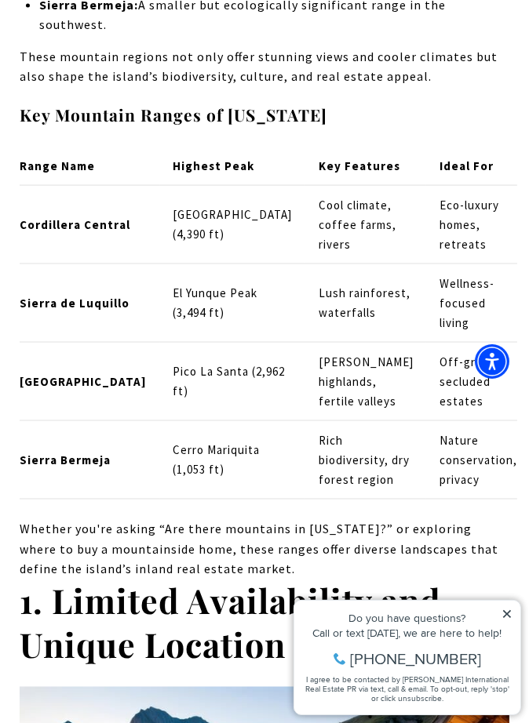 The height and width of the screenshot is (723, 529). Describe the element at coordinates (472, 225) in the screenshot. I see `td: Eco-luxury homes, retreats` at that location.